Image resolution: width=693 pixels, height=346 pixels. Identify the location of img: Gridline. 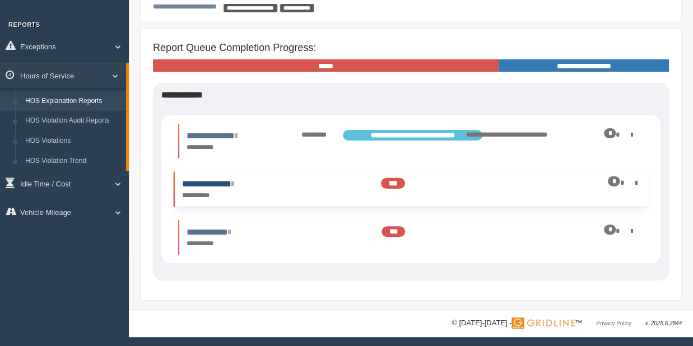
(543, 323).